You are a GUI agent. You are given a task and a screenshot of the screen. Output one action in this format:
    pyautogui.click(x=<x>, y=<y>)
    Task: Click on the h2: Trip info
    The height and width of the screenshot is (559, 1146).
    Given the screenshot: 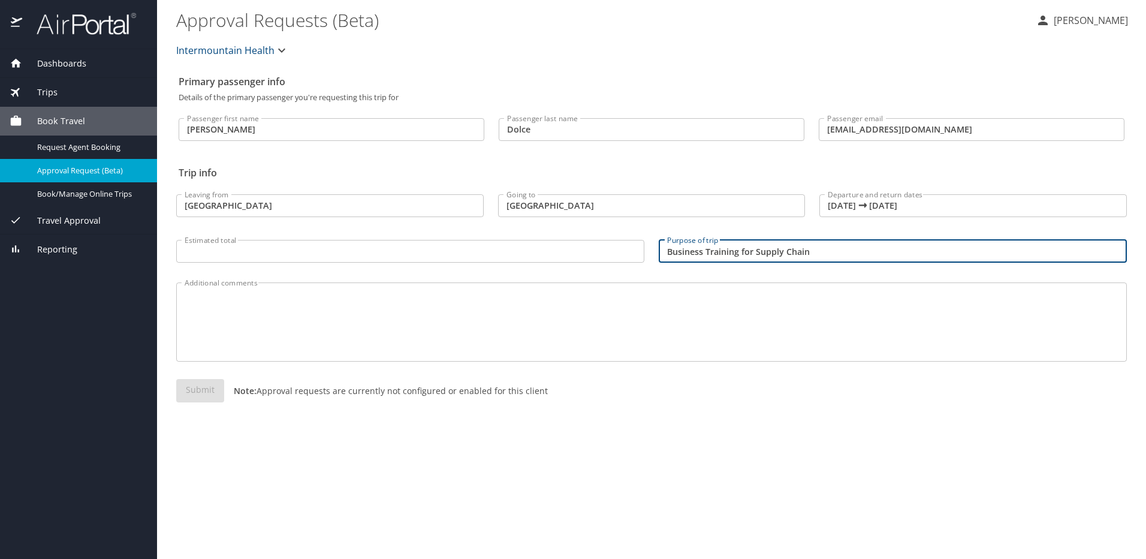 What is the action you would take?
    pyautogui.click(x=652, y=173)
    